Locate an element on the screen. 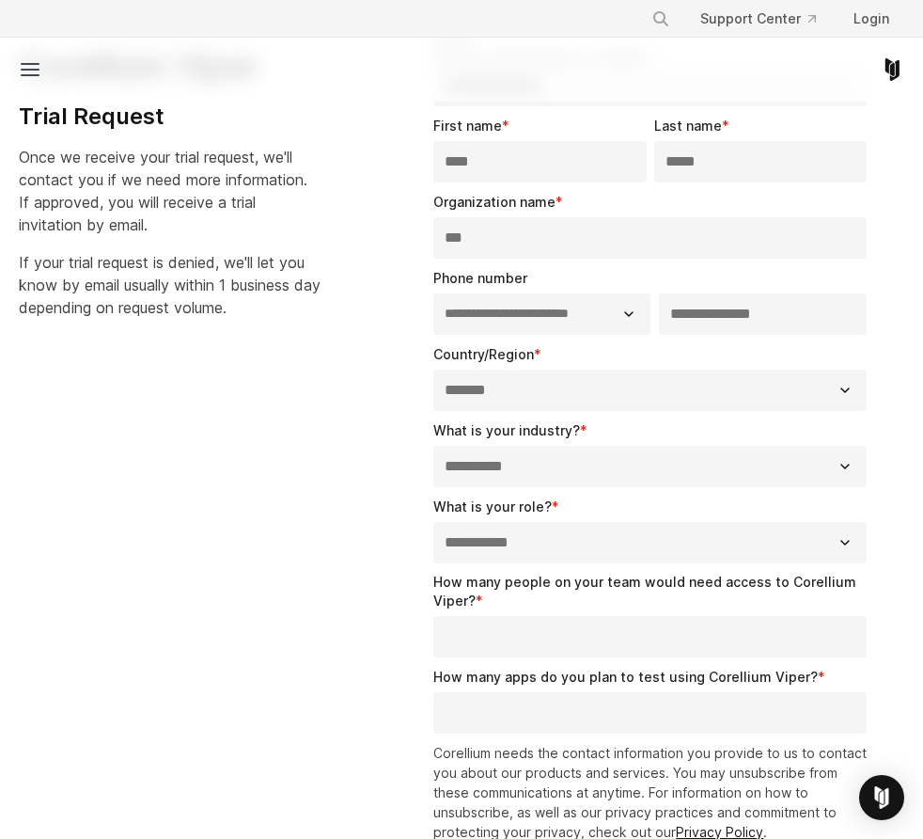  span: Phone number is located at coordinates (480, 277).